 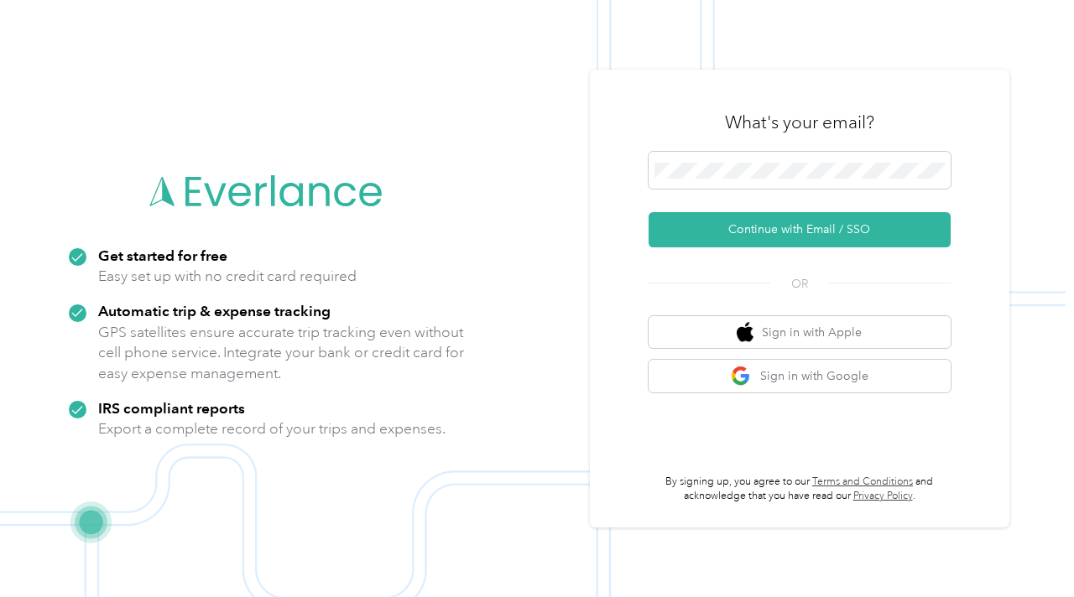 What do you see at coordinates (745, 332) in the screenshot?
I see `img: apple logo` at bounding box center [745, 332].